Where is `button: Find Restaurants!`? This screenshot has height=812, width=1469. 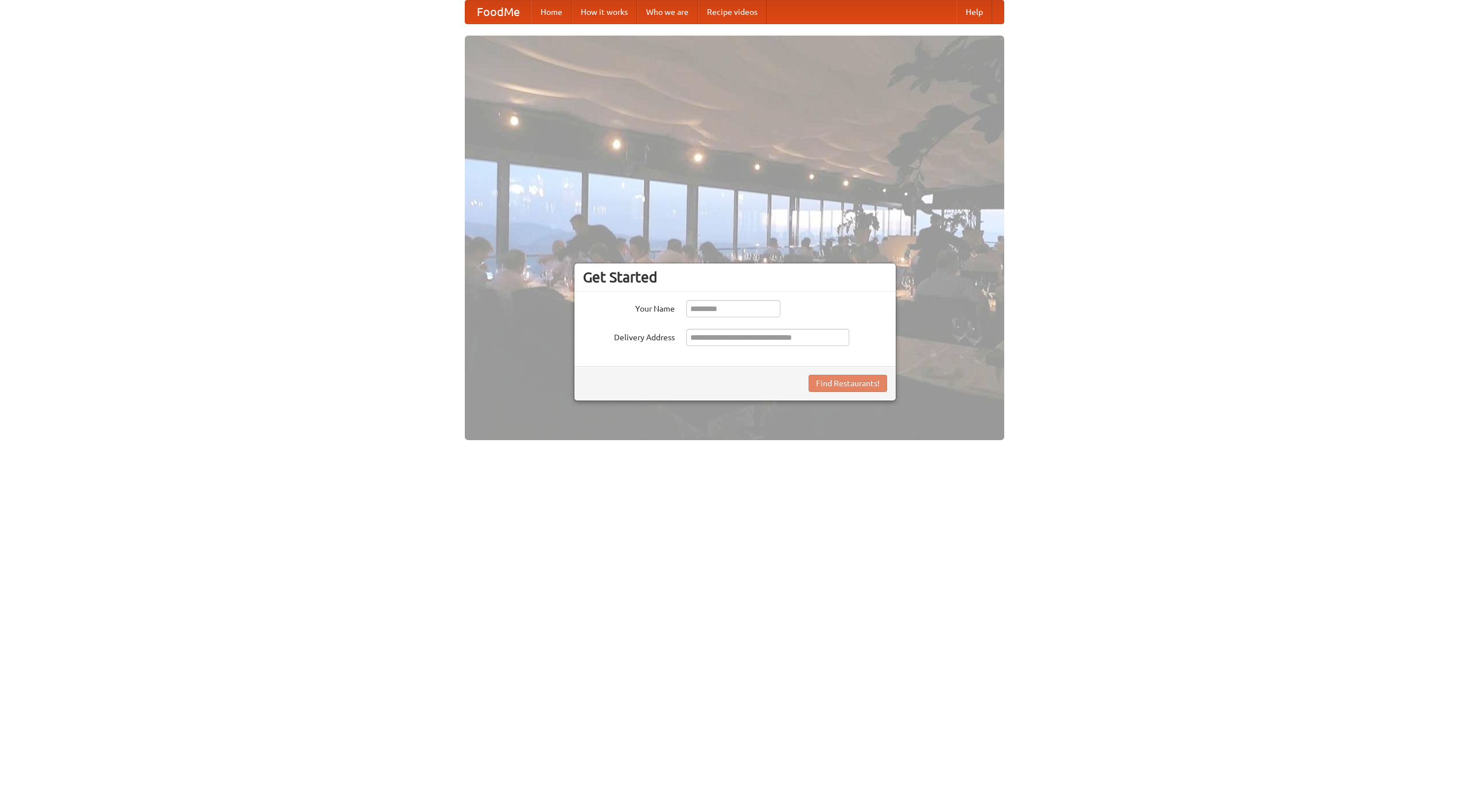
button: Find Restaurants! is located at coordinates (847, 383).